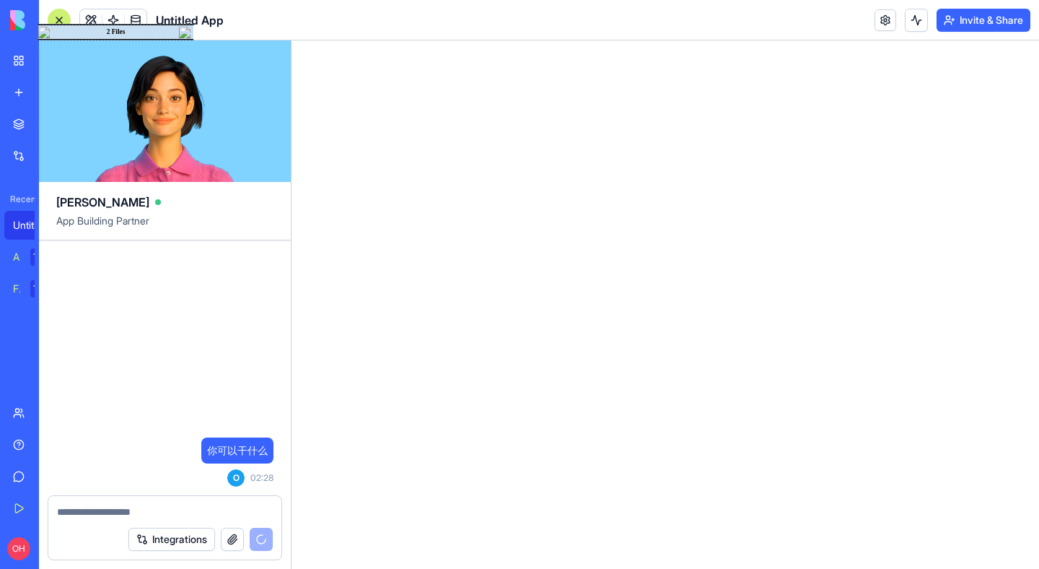 The width and height of the screenshot is (1039, 569). What do you see at coordinates (262, 478) in the screenshot?
I see `span: 02:28` at bounding box center [262, 478].